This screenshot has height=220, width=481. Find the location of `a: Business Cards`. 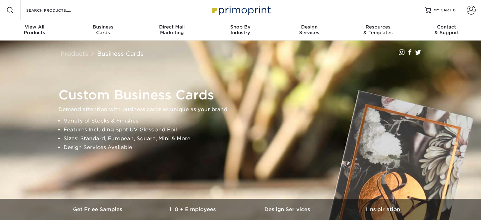

a: Business Cards is located at coordinates (120, 53).